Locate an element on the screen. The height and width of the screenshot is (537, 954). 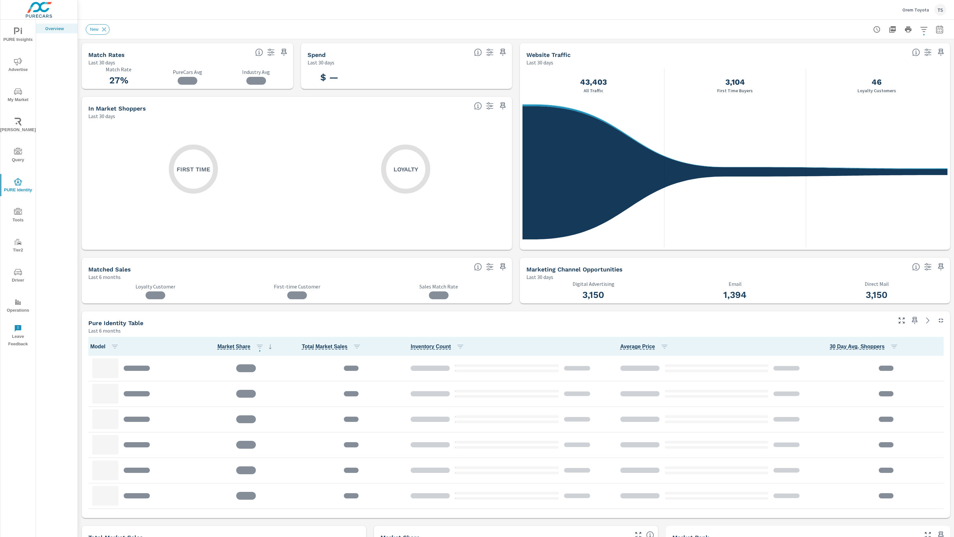
span: Advertise is located at coordinates (18, 65).